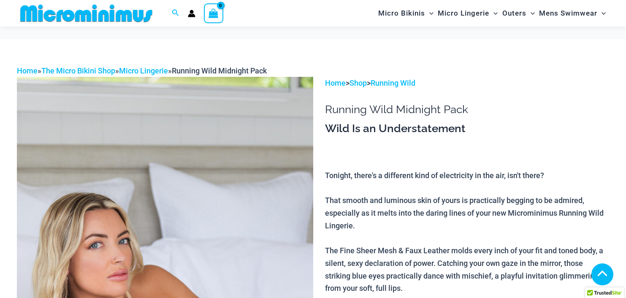 This screenshot has width=626, height=298. Describe the element at coordinates (514, 13) in the screenshot. I see `span: Outers` at that location.